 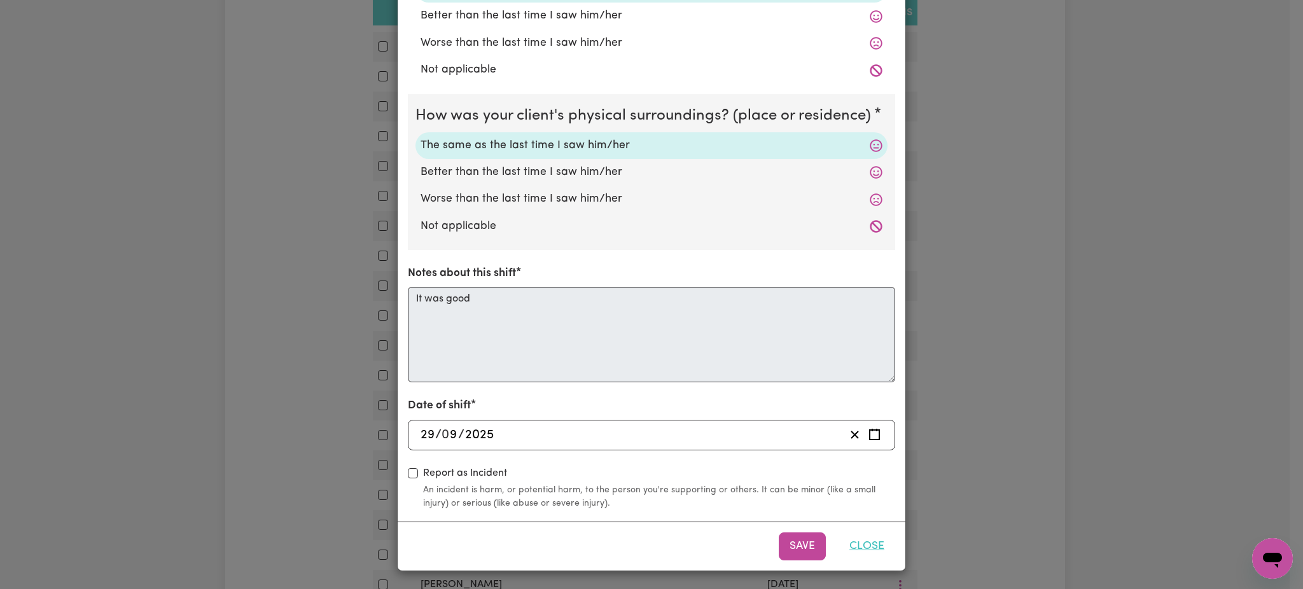 I want to click on textarea: It was good, so click(x=651, y=335).